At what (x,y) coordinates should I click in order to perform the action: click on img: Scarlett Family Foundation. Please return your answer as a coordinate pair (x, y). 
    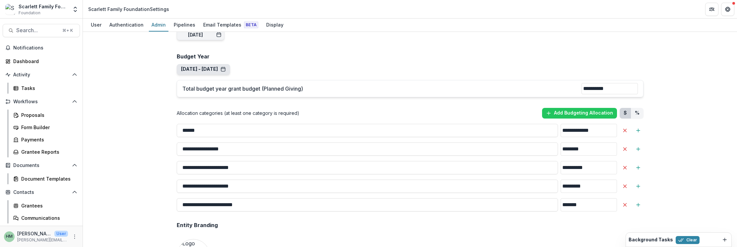
    Looking at the image, I should click on (11, 9).